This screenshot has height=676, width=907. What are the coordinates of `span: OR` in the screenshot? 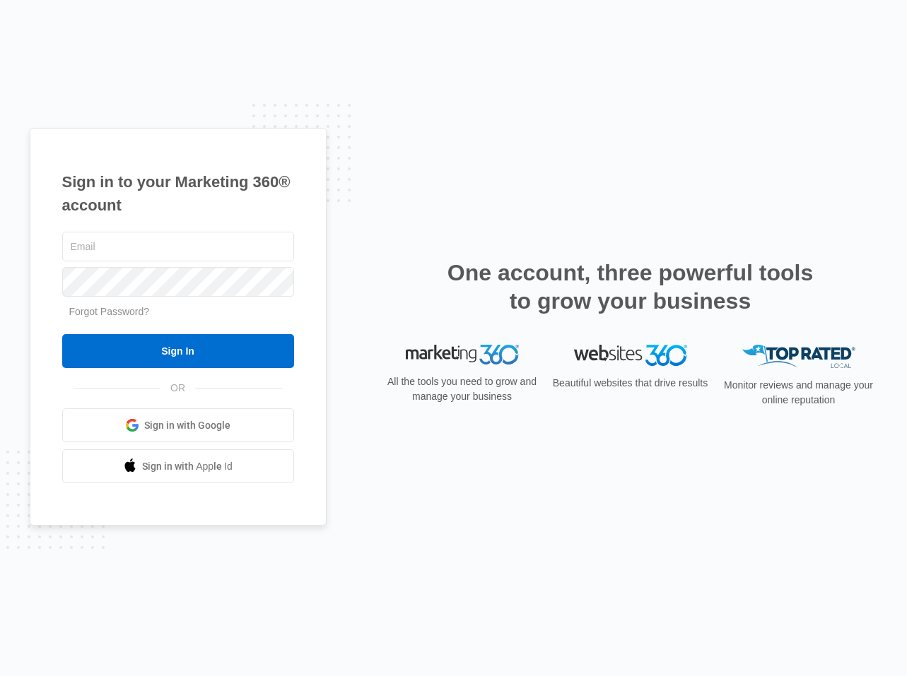 It's located at (177, 388).